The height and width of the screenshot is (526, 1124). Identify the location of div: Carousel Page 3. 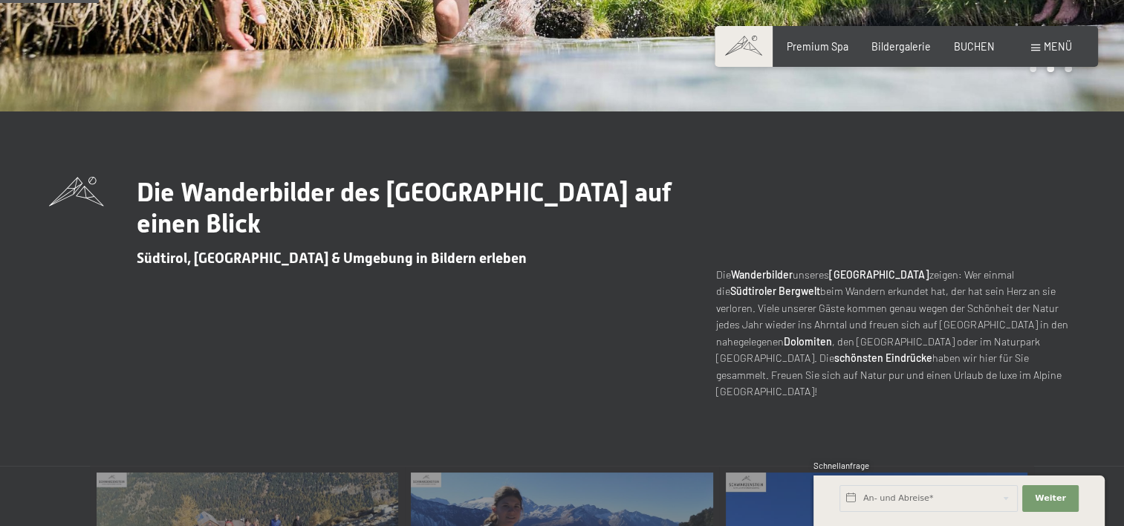
(1068, 69).